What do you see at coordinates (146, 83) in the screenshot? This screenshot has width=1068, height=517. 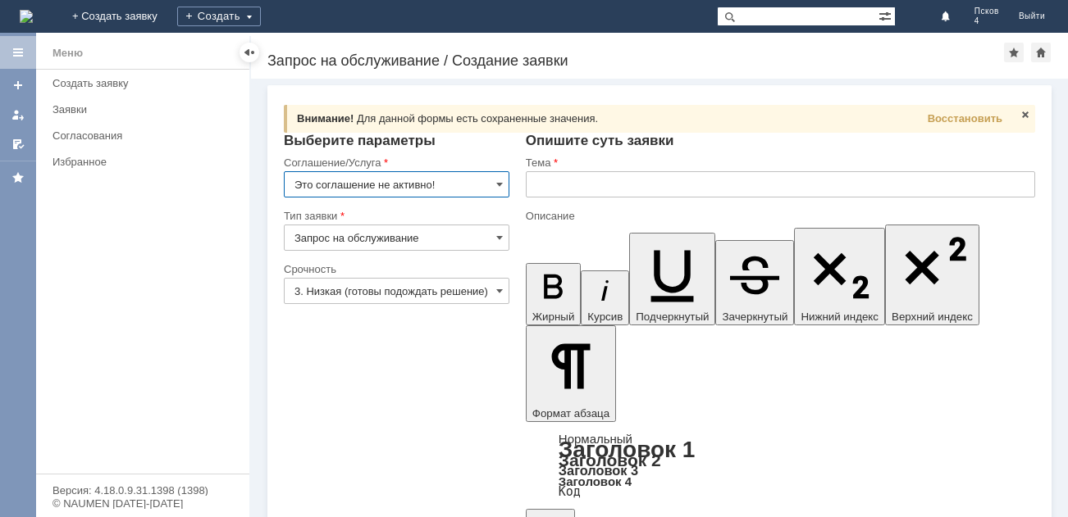 I see `div: Создать заявку` at bounding box center [146, 83].